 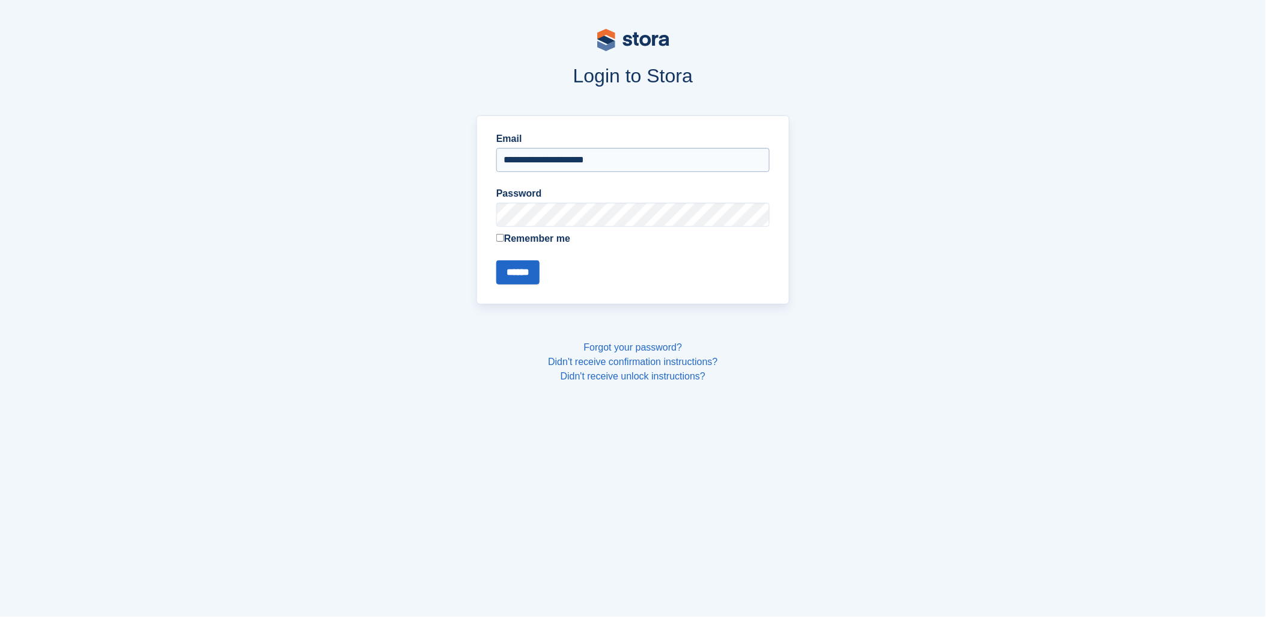 What do you see at coordinates (633, 239) in the screenshot?
I see `label: Remember me` at bounding box center [633, 239].